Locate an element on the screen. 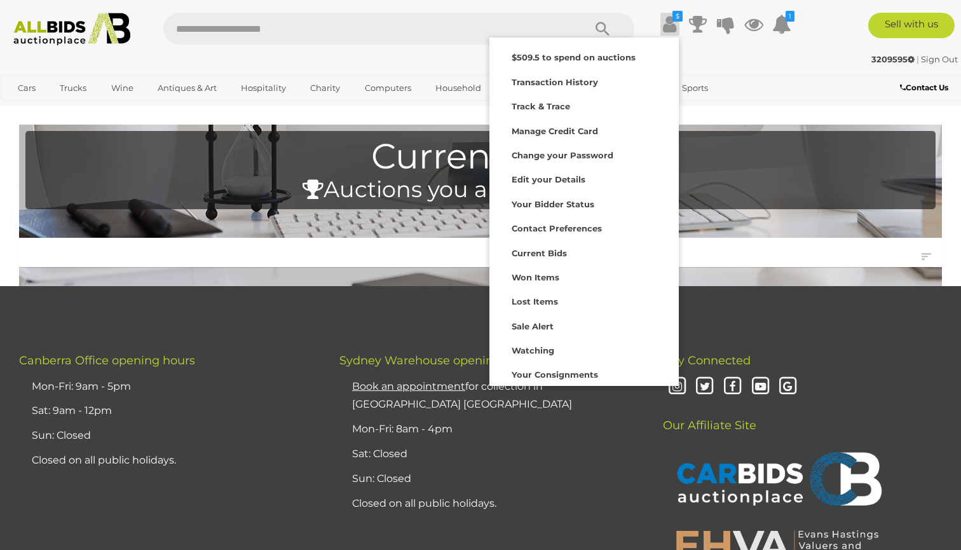 This screenshot has width=961, height=550. h1: Current Bids is located at coordinates (480, 156).